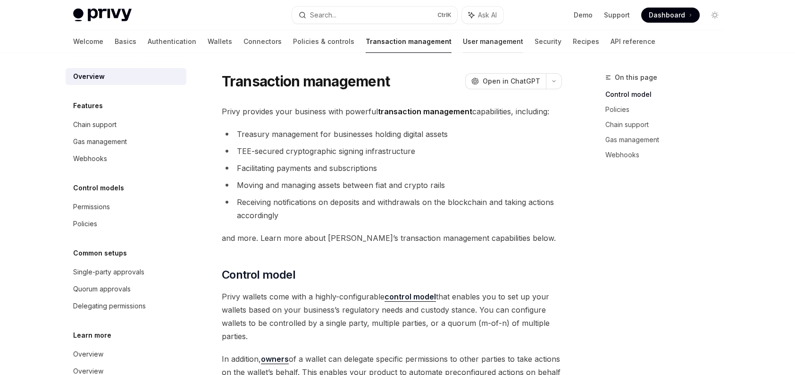 This screenshot has width=795, height=375. I want to click on a: API reference, so click(633, 42).